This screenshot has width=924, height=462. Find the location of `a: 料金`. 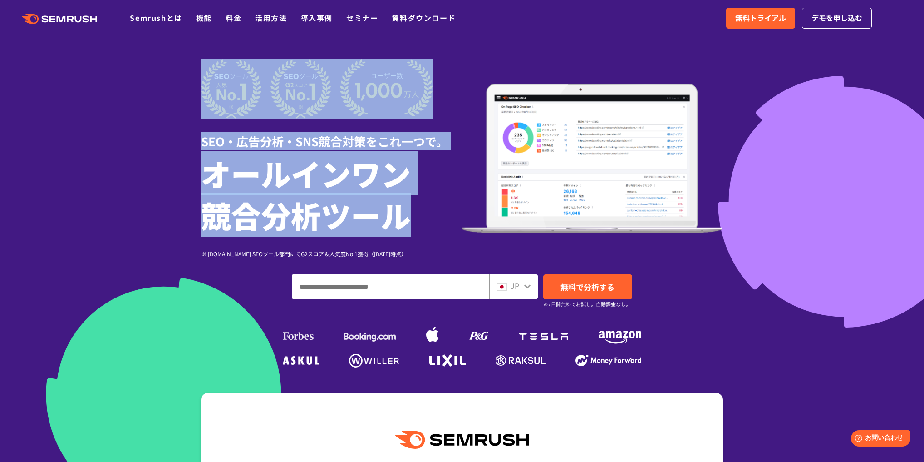

a: 料金 is located at coordinates (233, 18).